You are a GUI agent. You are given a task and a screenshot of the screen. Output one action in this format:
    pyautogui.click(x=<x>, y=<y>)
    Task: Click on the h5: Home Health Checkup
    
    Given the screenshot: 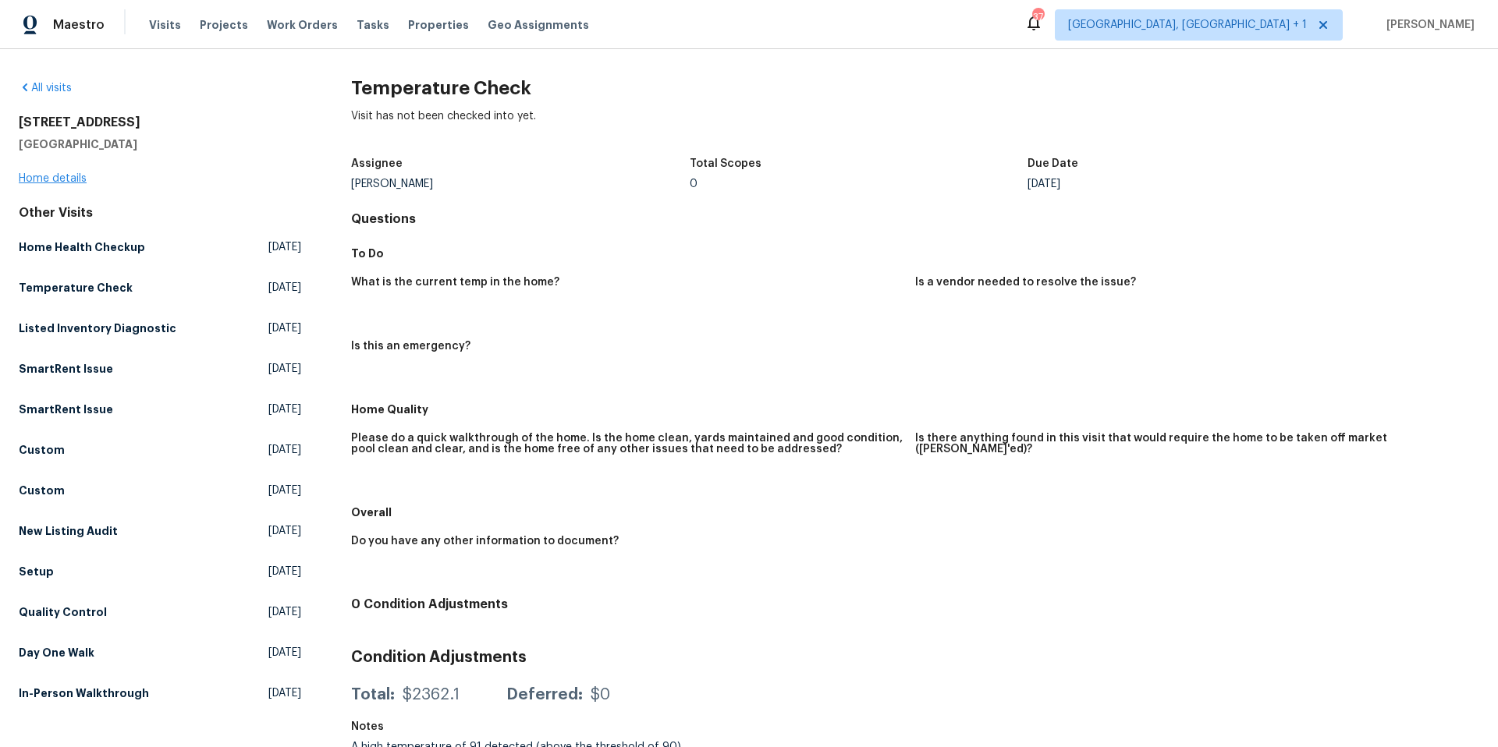 What is the action you would take?
    pyautogui.click(x=82, y=247)
    